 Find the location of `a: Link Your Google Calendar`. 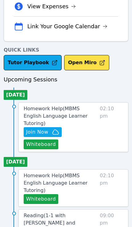

a: Link Your Google Calendar is located at coordinates (67, 26).